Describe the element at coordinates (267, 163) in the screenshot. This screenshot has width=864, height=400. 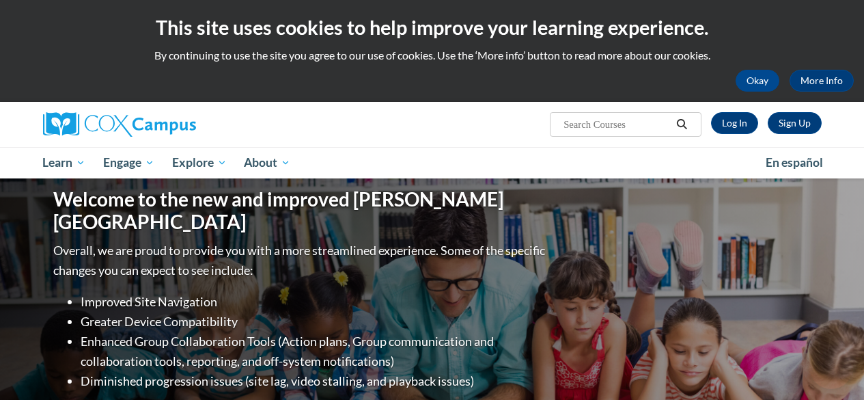
I see `a: About` at that location.